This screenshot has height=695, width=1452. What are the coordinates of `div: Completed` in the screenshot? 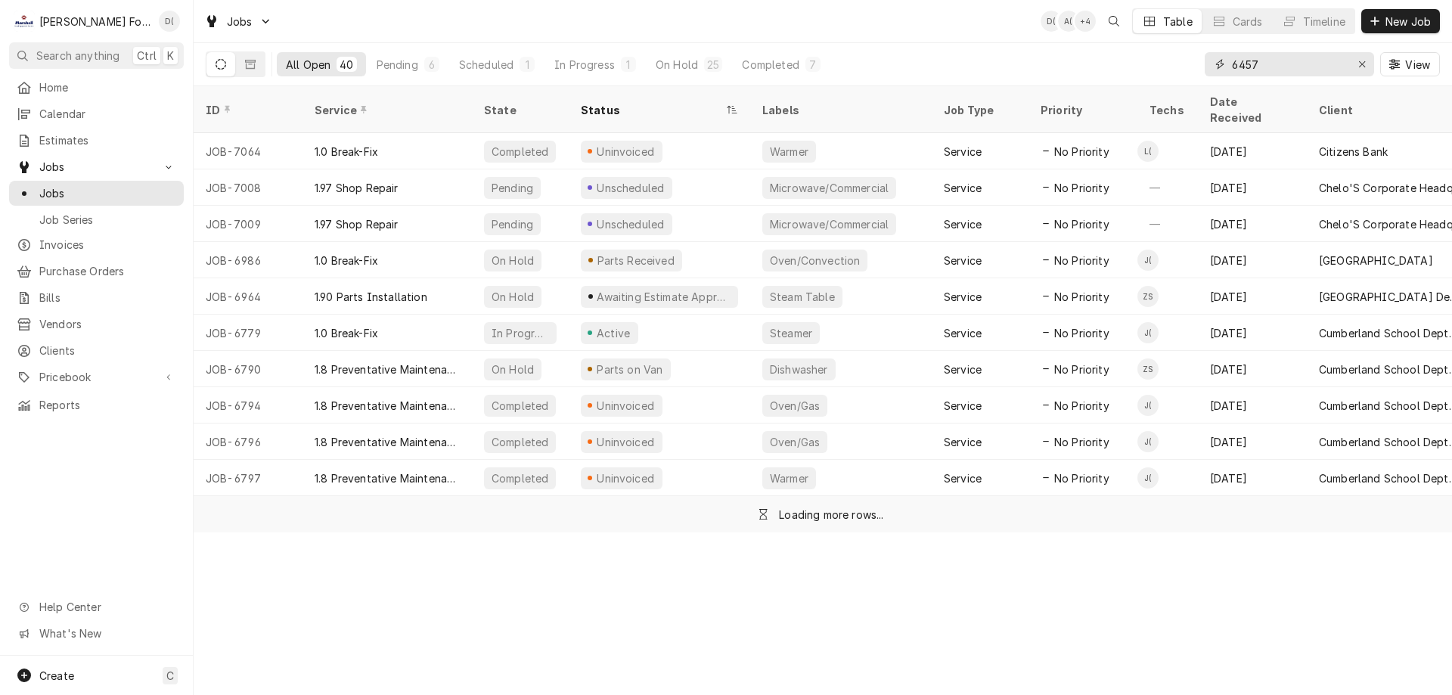 It's located at (519, 478).